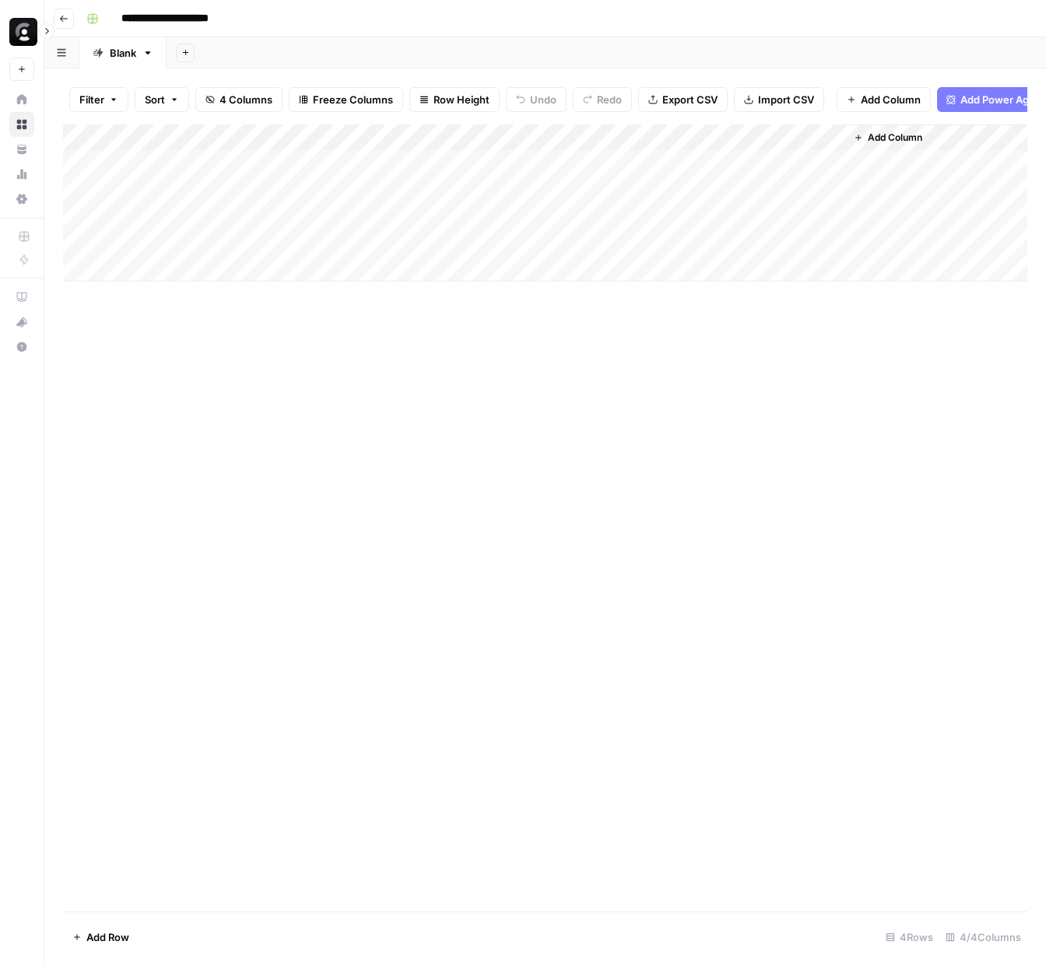  I want to click on button: Filter, so click(99, 100).